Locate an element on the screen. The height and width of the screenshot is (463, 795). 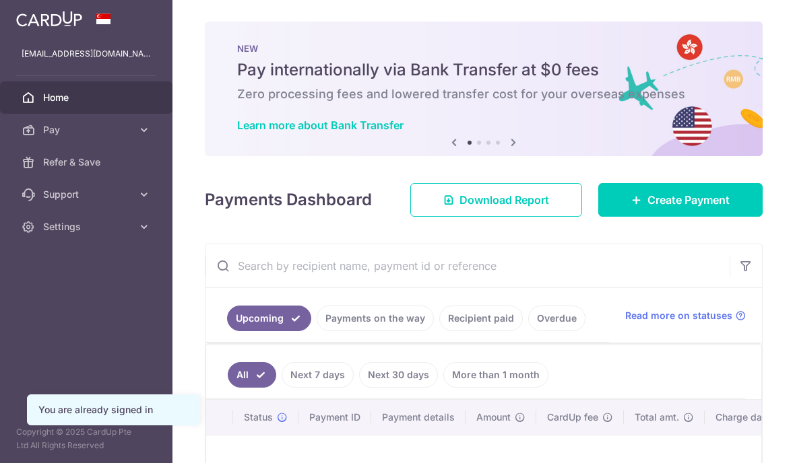
span: Read more on statuses is located at coordinates (678, 316).